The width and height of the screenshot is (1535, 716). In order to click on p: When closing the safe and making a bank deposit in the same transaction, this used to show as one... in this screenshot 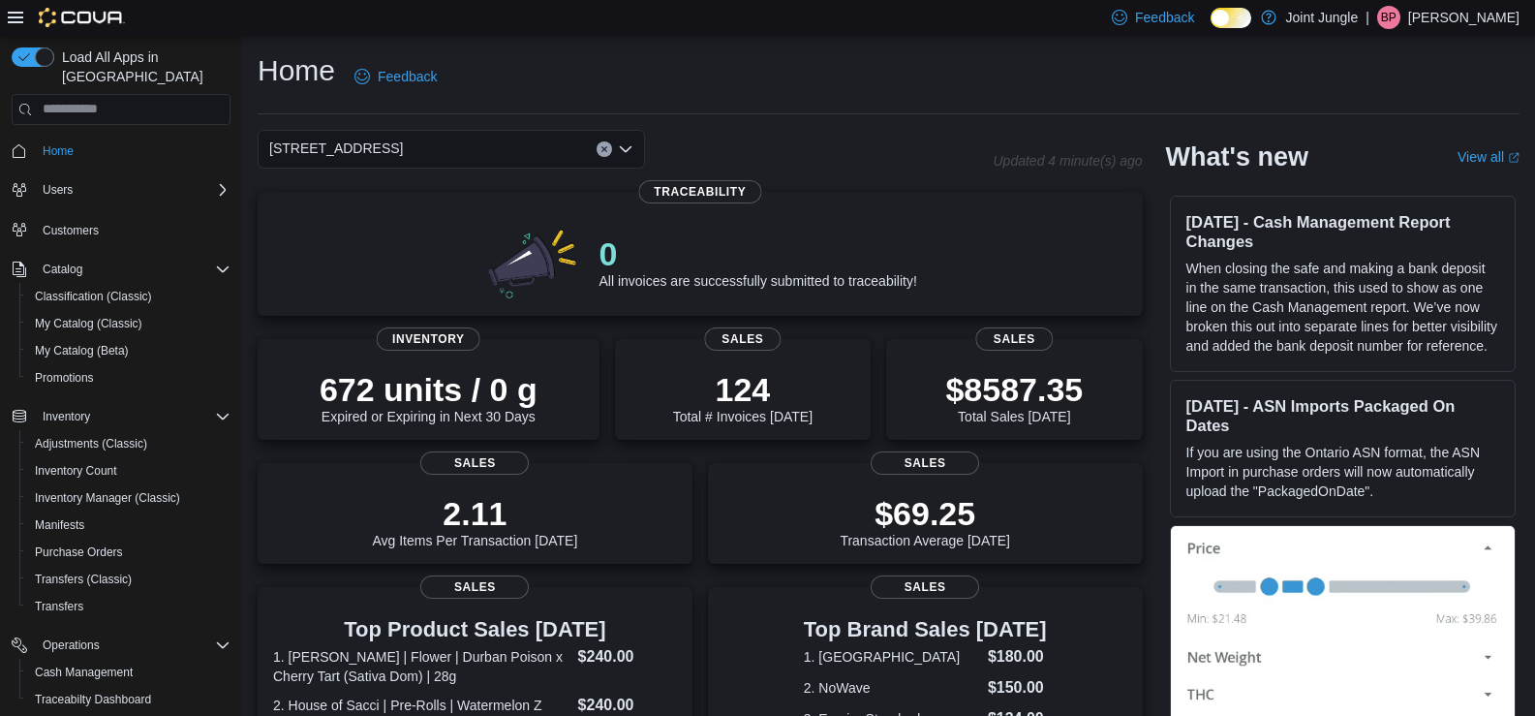, I will do `click(1342, 307)`.